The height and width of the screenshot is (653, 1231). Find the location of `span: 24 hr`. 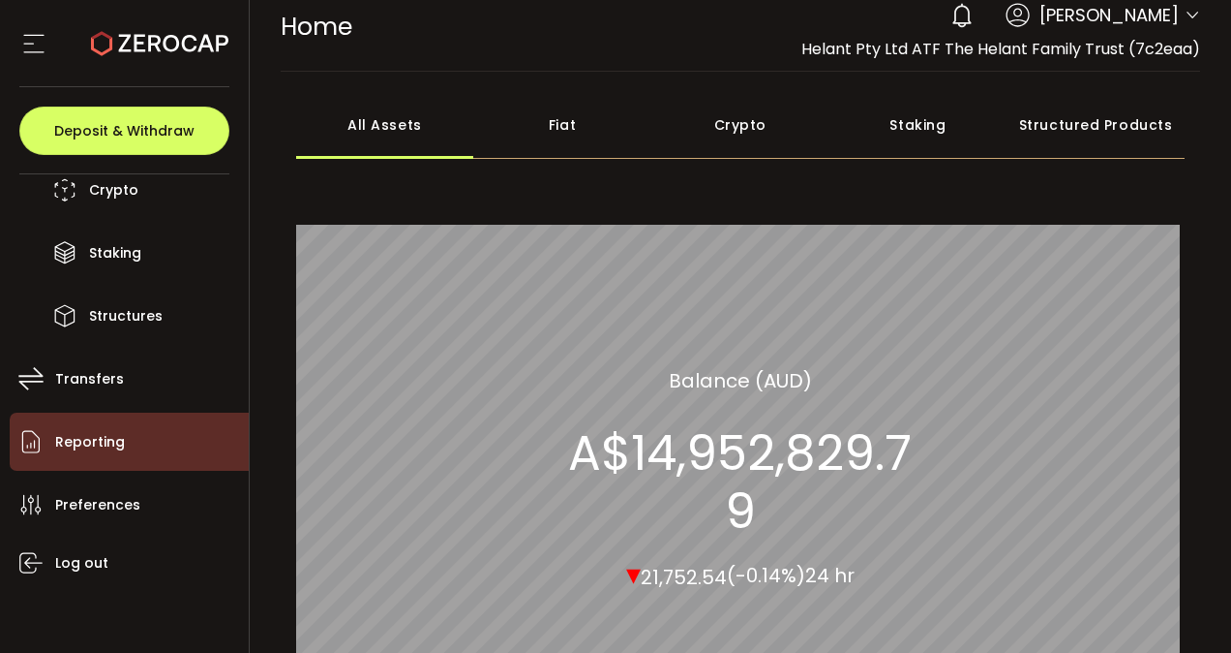

span: 24 hr is located at coordinates (830, 575).